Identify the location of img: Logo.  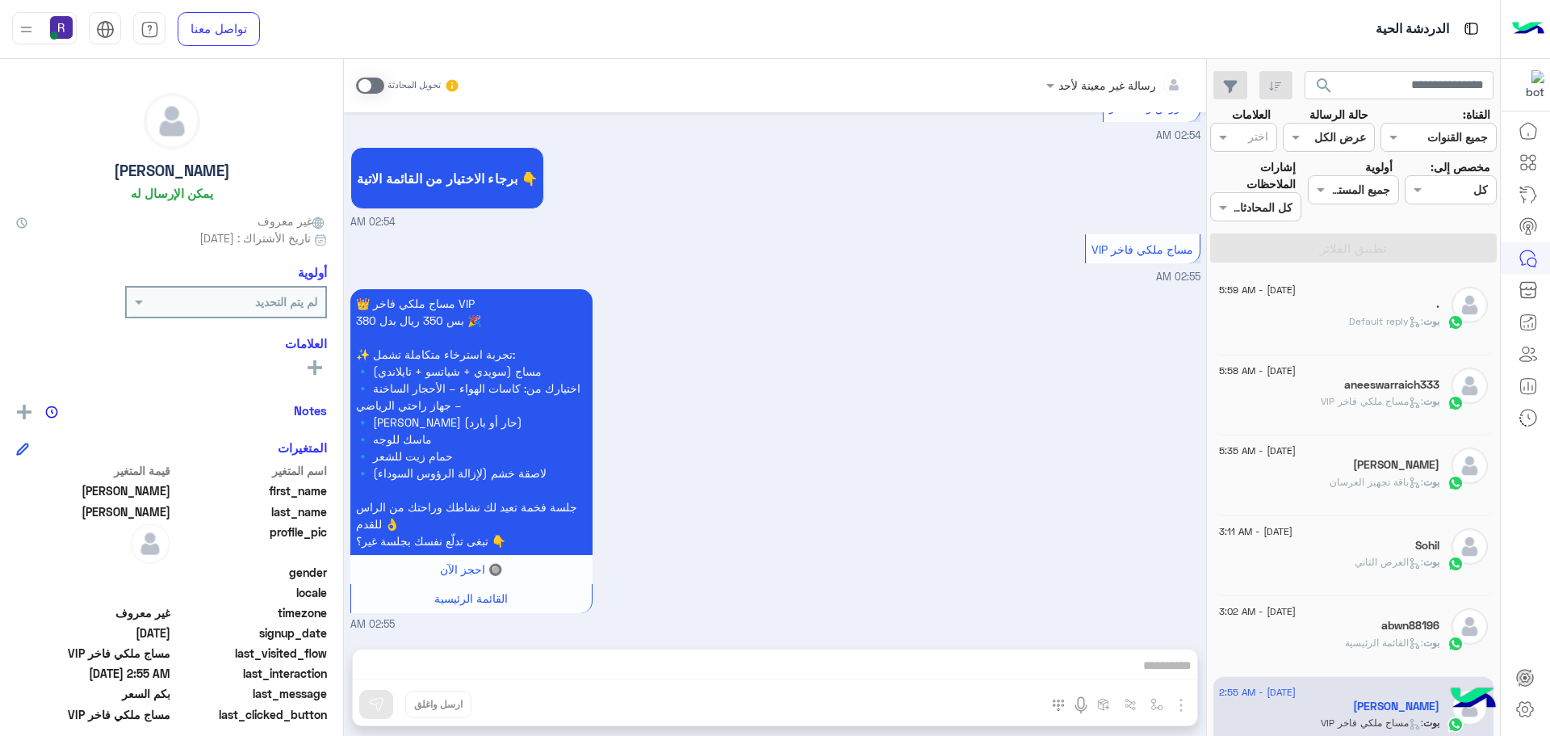
(1528, 29).